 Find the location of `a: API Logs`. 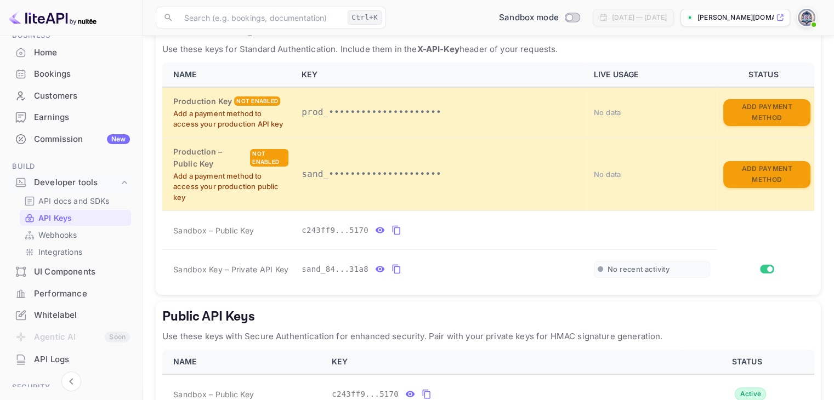

a: API Logs is located at coordinates (71, 359).